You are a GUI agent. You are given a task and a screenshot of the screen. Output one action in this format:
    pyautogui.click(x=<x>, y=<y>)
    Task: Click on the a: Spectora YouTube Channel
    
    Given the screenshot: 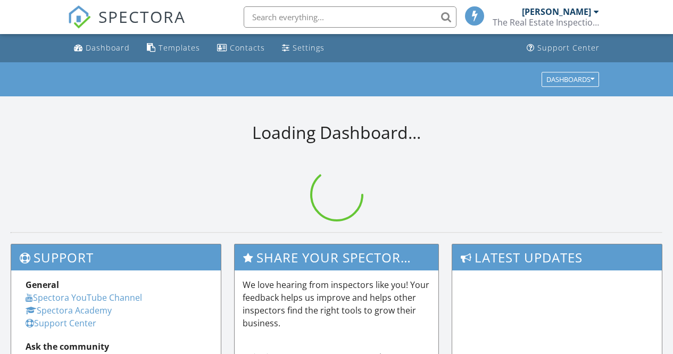 What is the action you would take?
    pyautogui.click(x=83, y=297)
    